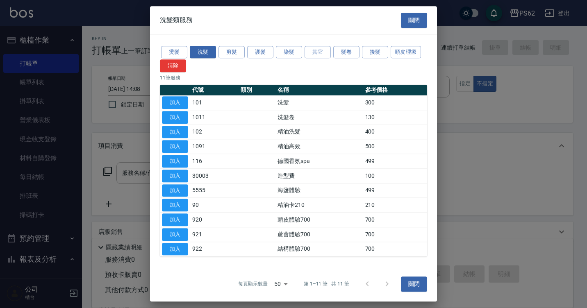  I want to click on td: 結構體驗700, so click(319, 249).